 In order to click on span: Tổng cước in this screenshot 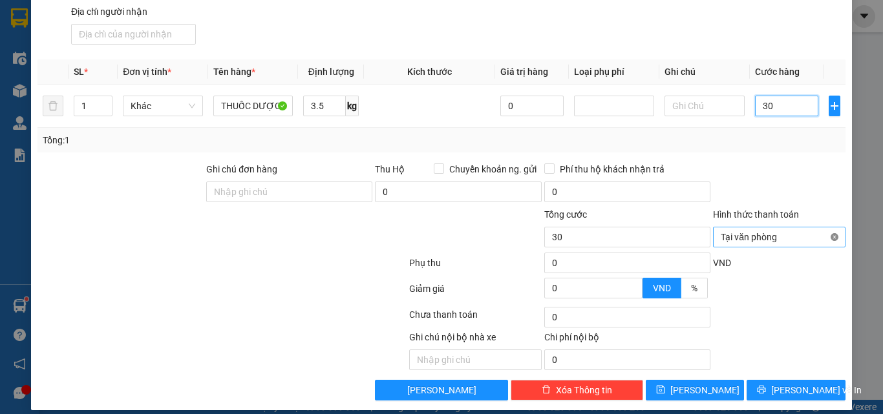, I will do `click(566, 215)`.